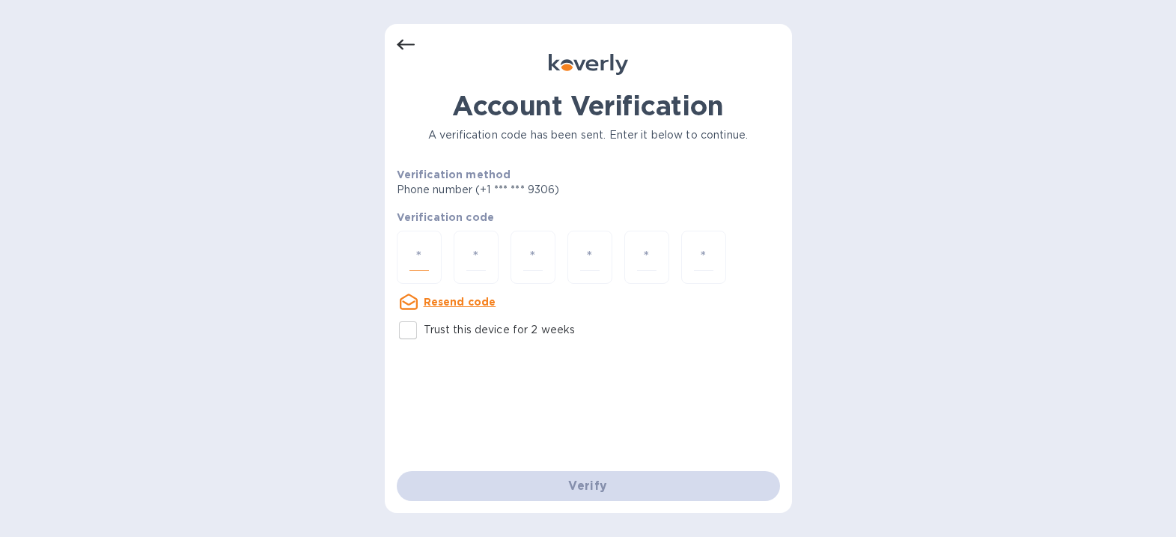  What do you see at coordinates (588, 106) in the screenshot?
I see `h1: Account Verification` at bounding box center [588, 106].